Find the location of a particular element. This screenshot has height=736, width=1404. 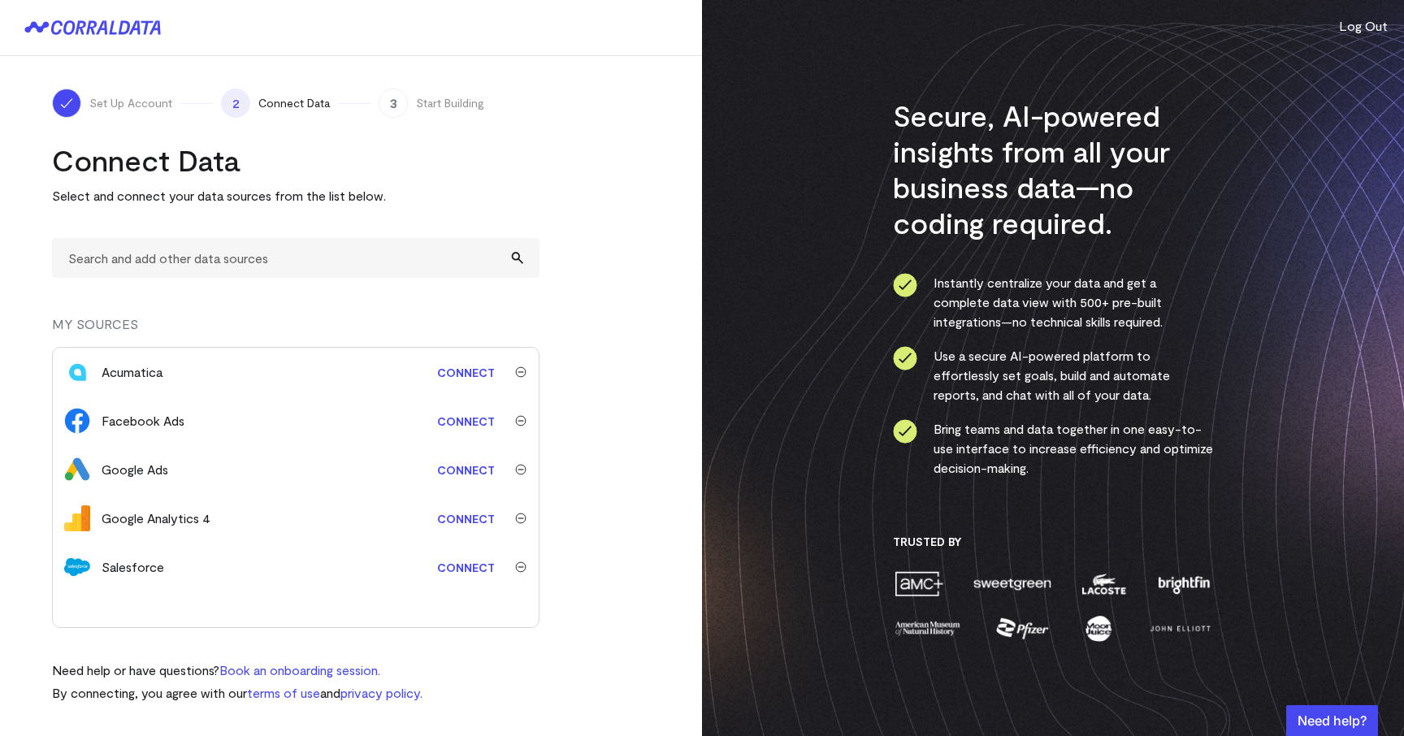

img: google_analytics_4-633564437f1c5a1f80ed481c8598e5be587fdae20902a9d236da8b1a77aec1de.svg is located at coordinates (77, 519).